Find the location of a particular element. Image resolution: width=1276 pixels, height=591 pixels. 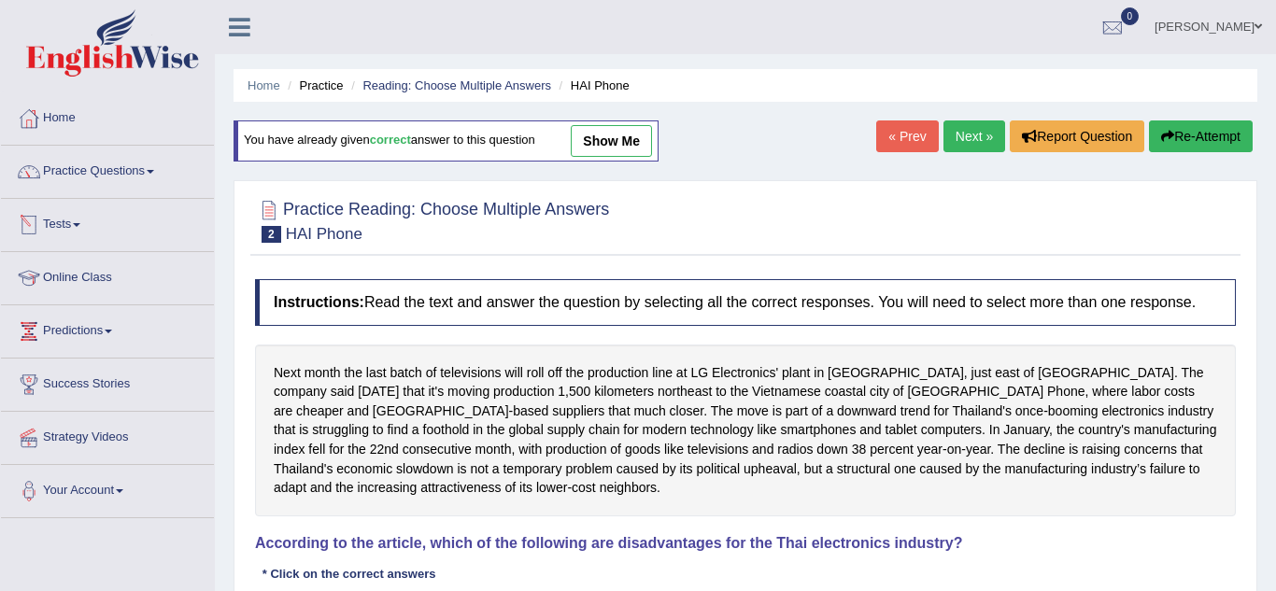

a: Predictions is located at coordinates (107, 329).